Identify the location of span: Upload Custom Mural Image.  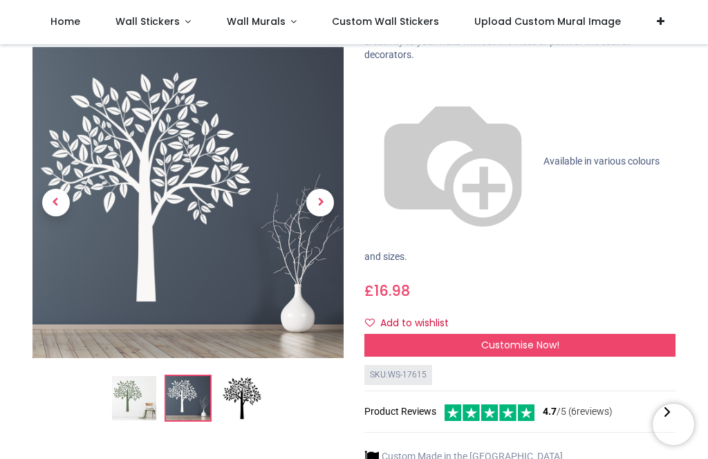
(548, 21).